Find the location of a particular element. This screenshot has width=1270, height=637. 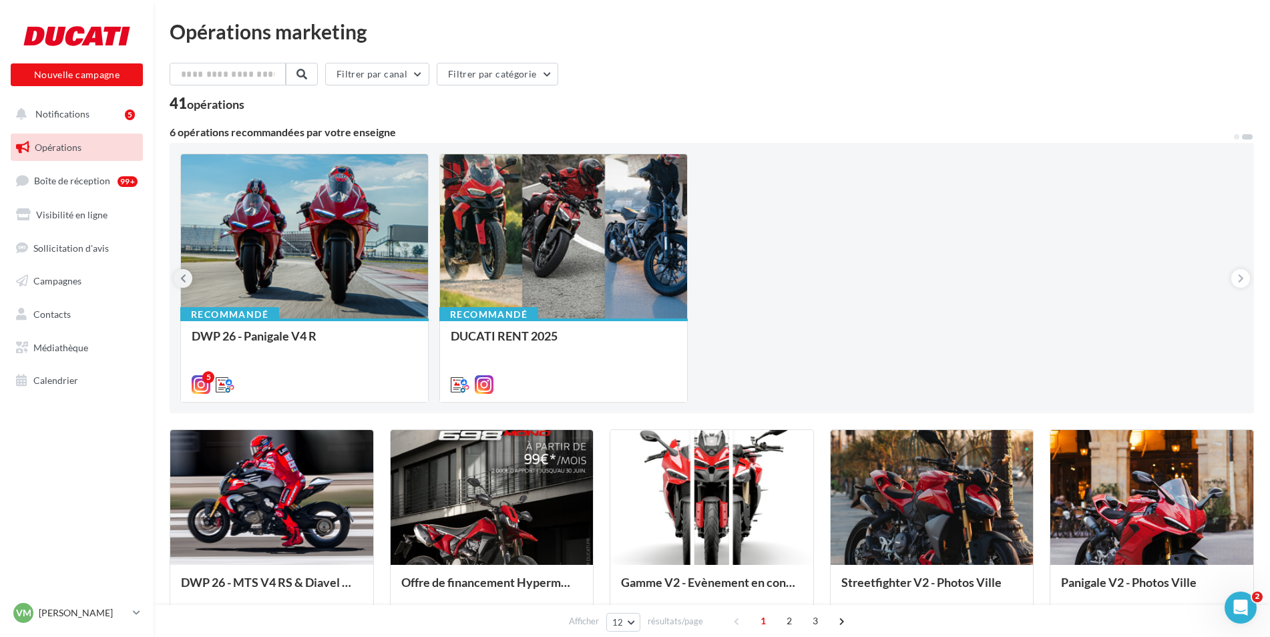

span: 3 is located at coordinates (815, 621).